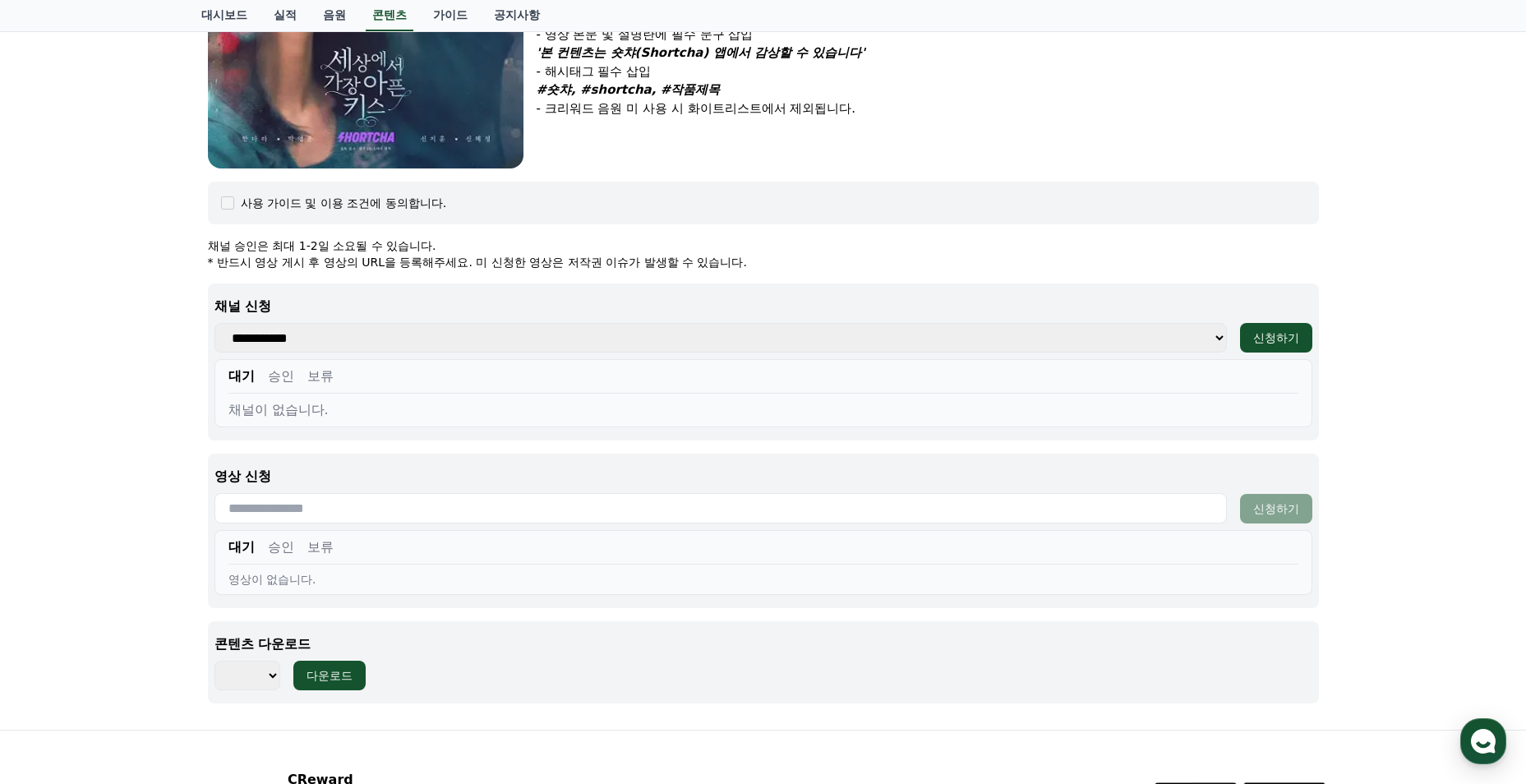 The image size is (1526, 784). What do you see at coordinates (701, 53) in the screenshot?
I see `em: '본 컨텐츠는 숏챠(Shortcha) 앱에서 감상할 수 있습니다'` at bounding box center [701, 53].